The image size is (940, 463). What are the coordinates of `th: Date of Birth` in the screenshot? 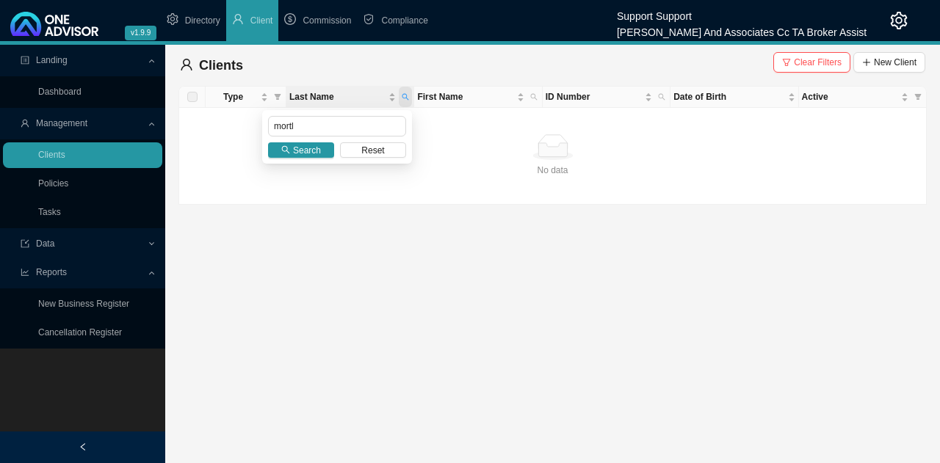 It's located at (735, 97).